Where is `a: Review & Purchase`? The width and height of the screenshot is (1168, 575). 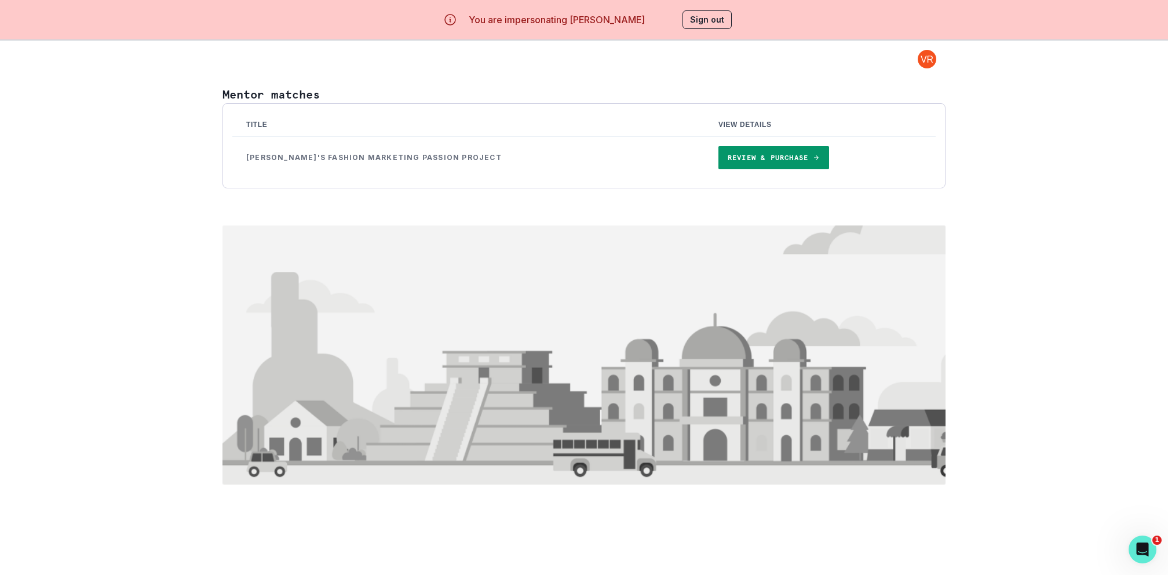 a: Review & Purchase is located at coordinates (774, 158).